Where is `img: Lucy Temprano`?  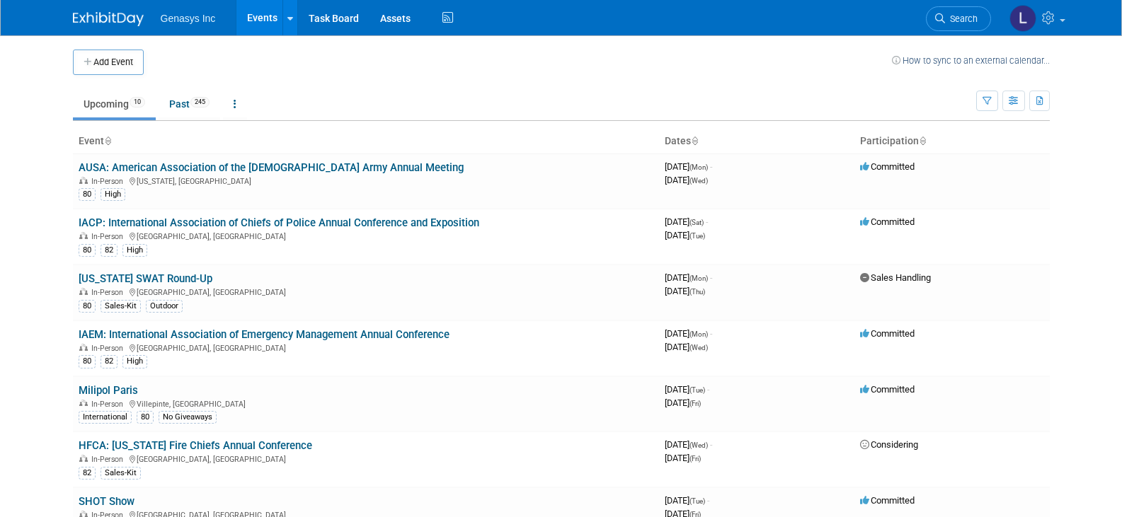
img: Lucy Temprano is located at coordinates (1023, 18).